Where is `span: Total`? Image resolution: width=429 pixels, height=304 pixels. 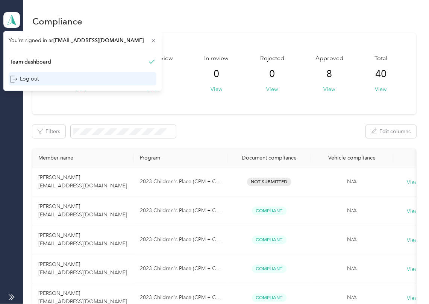
span: Total is located at coordinates (381, 59).